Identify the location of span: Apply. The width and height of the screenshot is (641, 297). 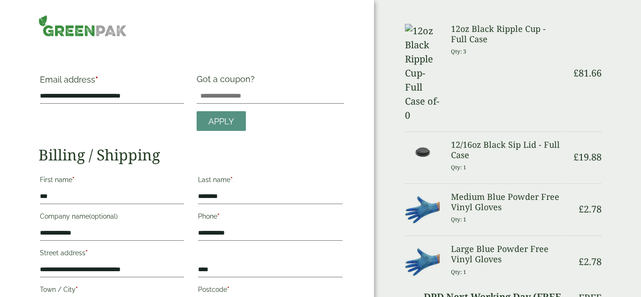
(221, 122).